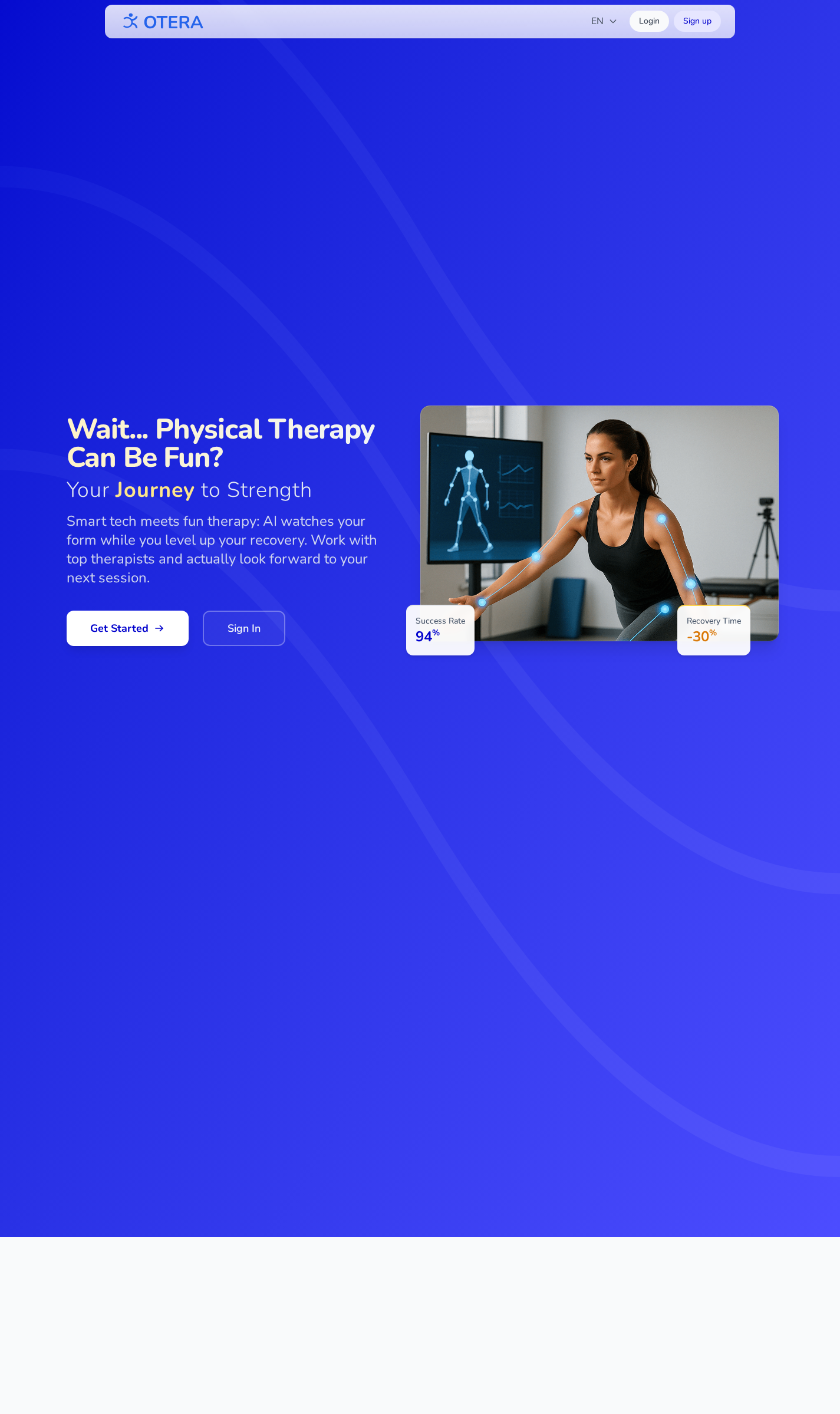 The height and width of the screenshot is (1414, 840). What do you see at coordinates (128, 629) in the screenshot?
I see `span: Get Started` at bounding box center [128, 629].